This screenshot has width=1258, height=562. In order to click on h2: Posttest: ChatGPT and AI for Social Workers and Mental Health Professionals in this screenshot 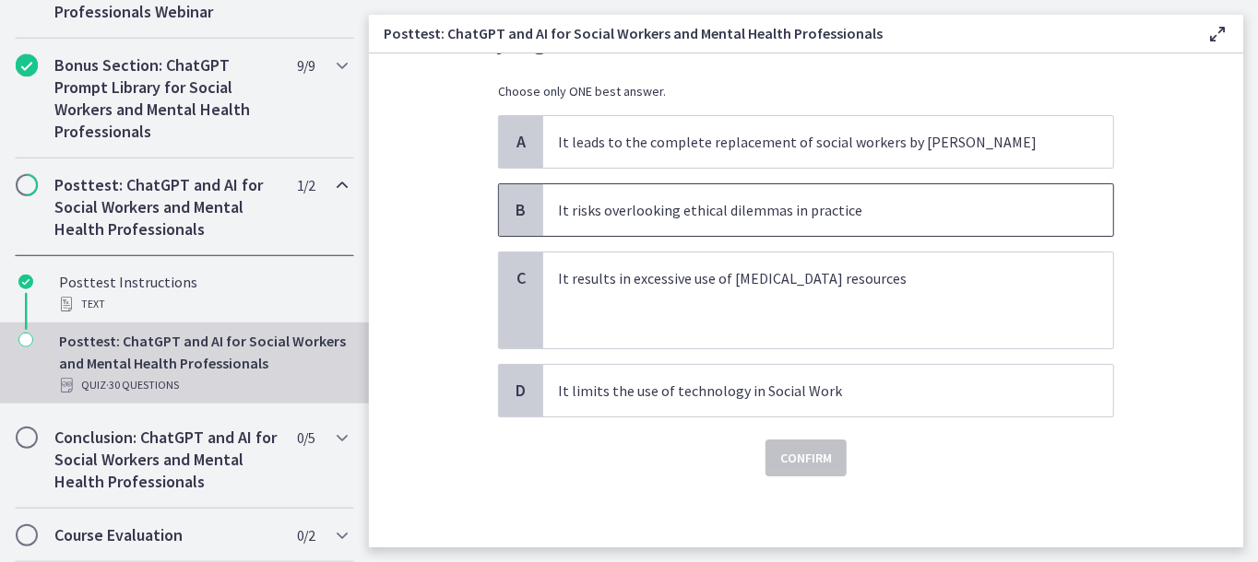, I will do `click(167, 207)`.